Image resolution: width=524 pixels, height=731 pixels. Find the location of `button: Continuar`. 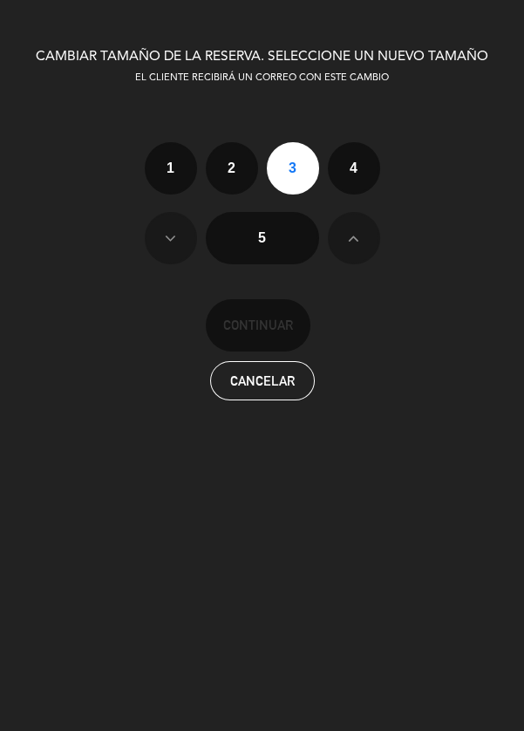

button: Continuar is located at coordinates (258, 325).